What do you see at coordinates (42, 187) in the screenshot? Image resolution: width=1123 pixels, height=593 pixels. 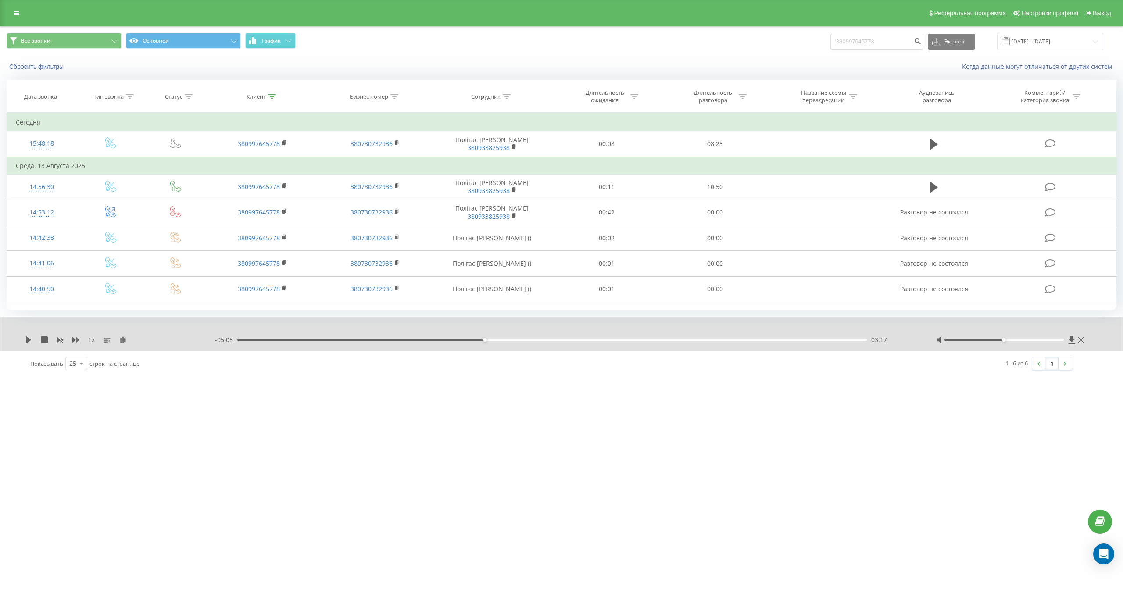 I see `div: 14:56:30` at bounding box center [42, 187].